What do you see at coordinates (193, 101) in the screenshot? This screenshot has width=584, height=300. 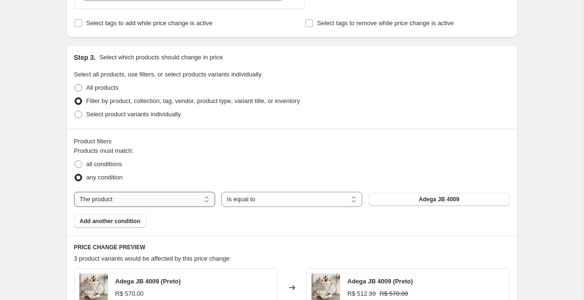 I see `span: Filter by product, collection, tag, vendor, product type, variant title, or inventory` at bounding box center [193, 101].